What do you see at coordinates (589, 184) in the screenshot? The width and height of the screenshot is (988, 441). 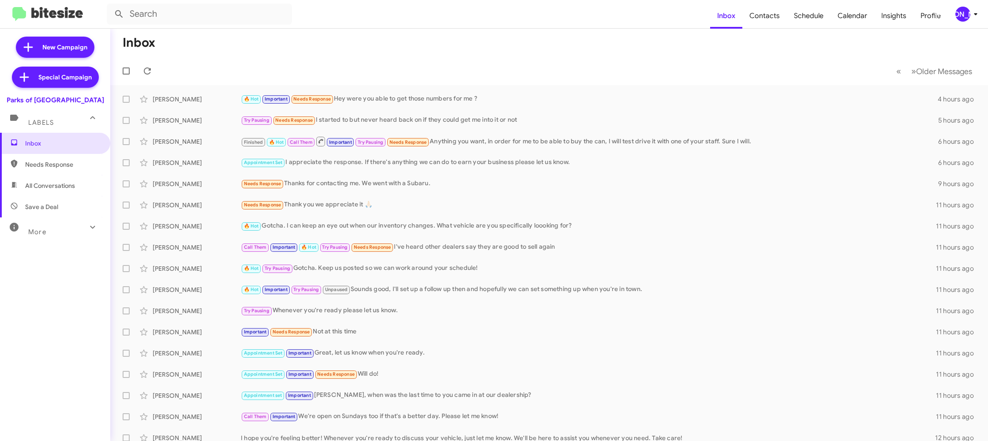 I see `div: Thanks for contacting me. We went with a Subaru.` at bounding box center [589, 184].